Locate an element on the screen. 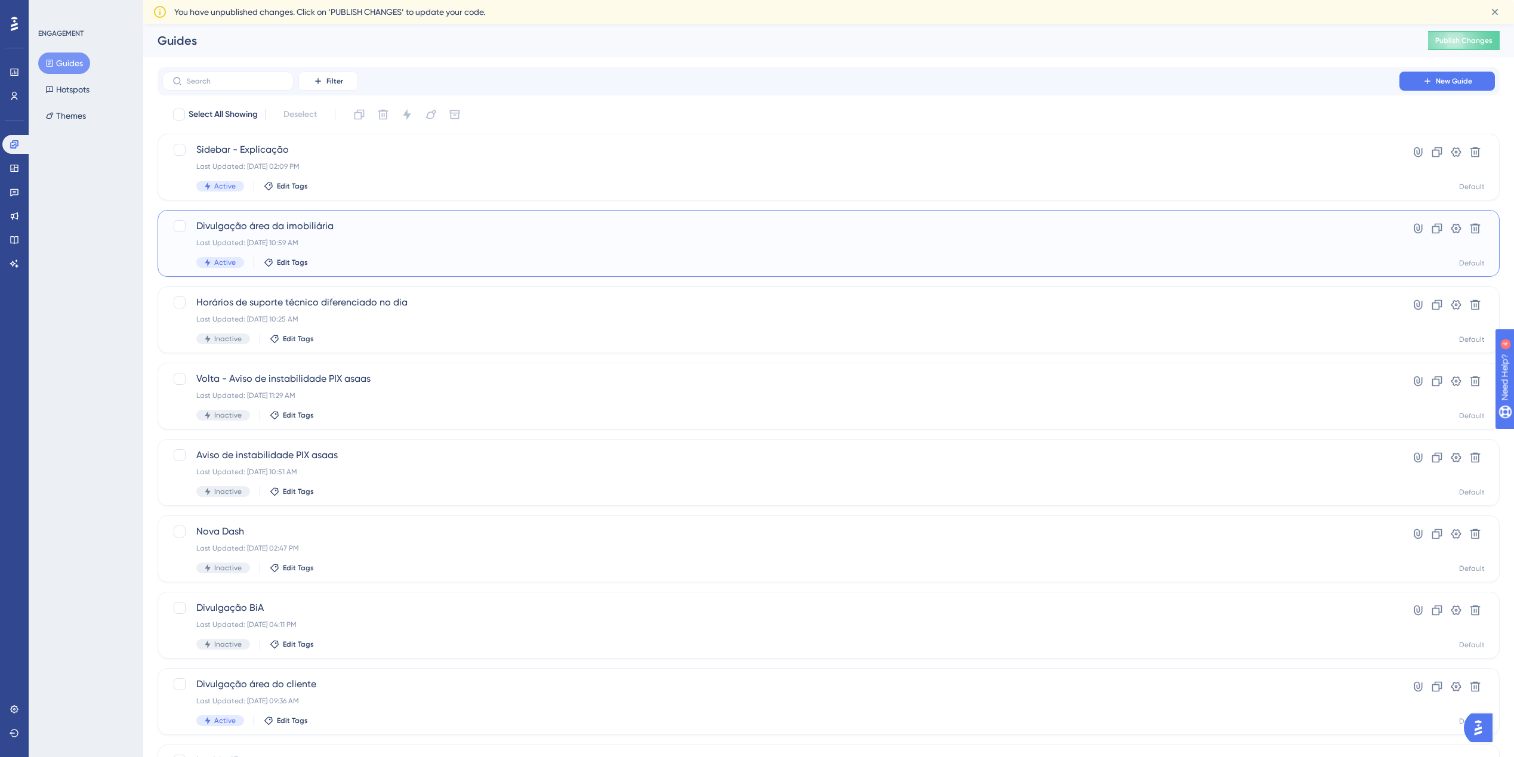  button: Filter is located at coordinates (328, 81).